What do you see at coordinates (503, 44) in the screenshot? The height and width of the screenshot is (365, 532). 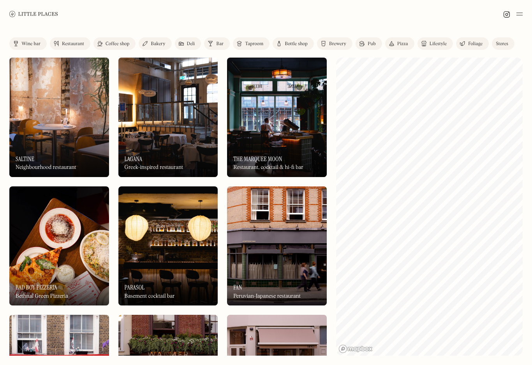 I see `a: Stores` at bounding box center [503, 44].